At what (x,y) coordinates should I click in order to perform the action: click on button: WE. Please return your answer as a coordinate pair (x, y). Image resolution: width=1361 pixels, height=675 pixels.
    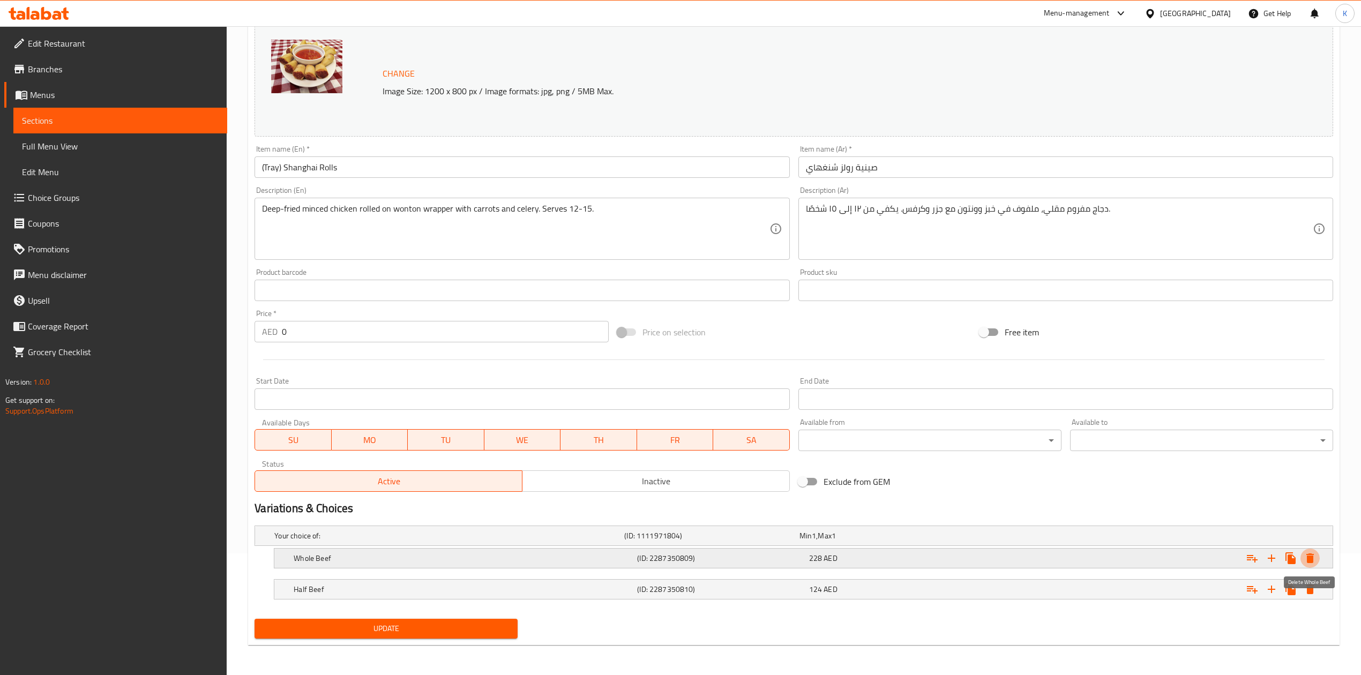
    Looking at the image, I should click on (522, 440).